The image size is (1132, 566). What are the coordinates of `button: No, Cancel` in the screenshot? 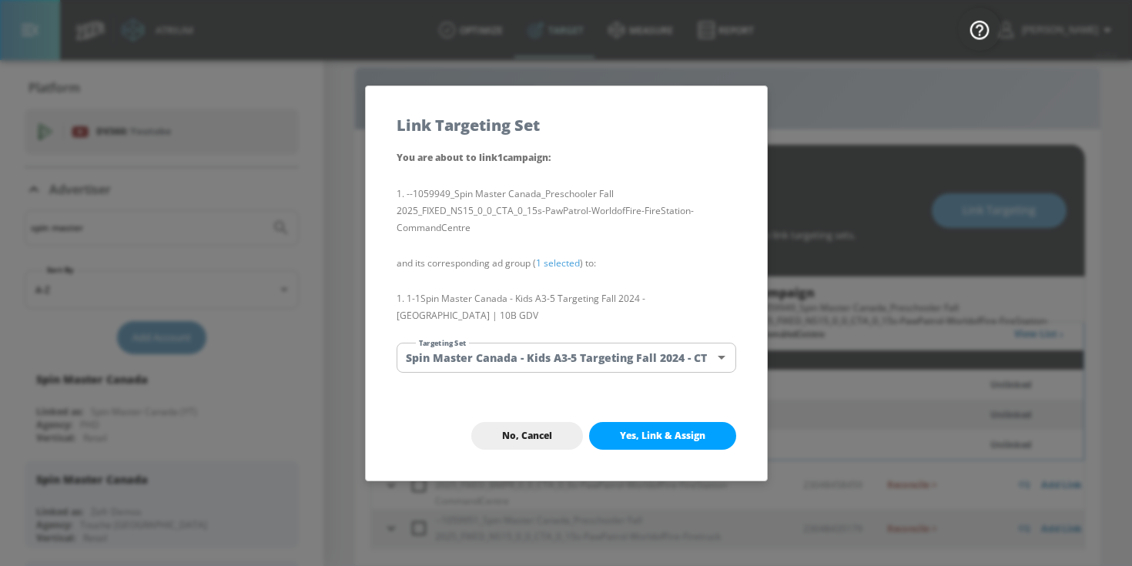 It's located at (527, 436).